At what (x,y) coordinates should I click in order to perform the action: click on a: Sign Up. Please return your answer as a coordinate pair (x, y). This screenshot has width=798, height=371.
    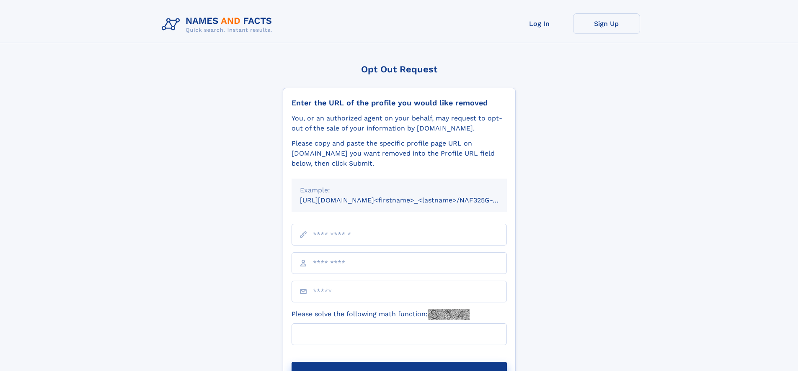
    Looking at the image, I should click on (606, 23).